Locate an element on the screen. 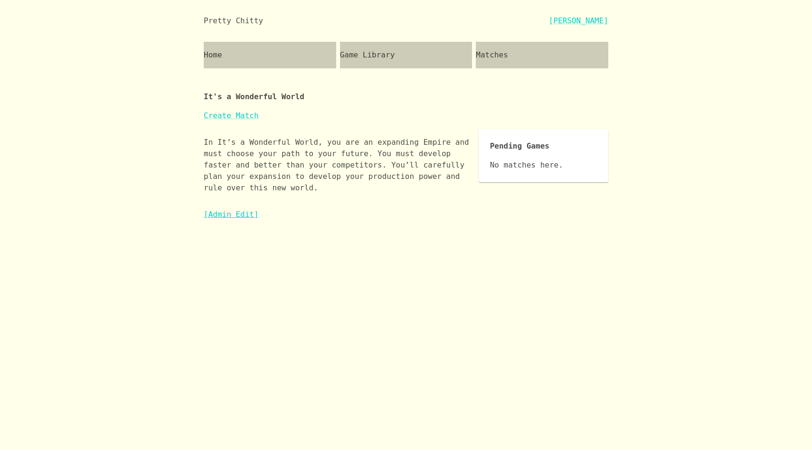  a: Create Match is located at coordinates (231, 115).